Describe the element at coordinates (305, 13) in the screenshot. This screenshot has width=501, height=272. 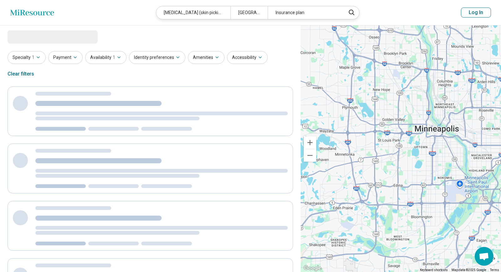
I see `div: Insurance plan` at that location.